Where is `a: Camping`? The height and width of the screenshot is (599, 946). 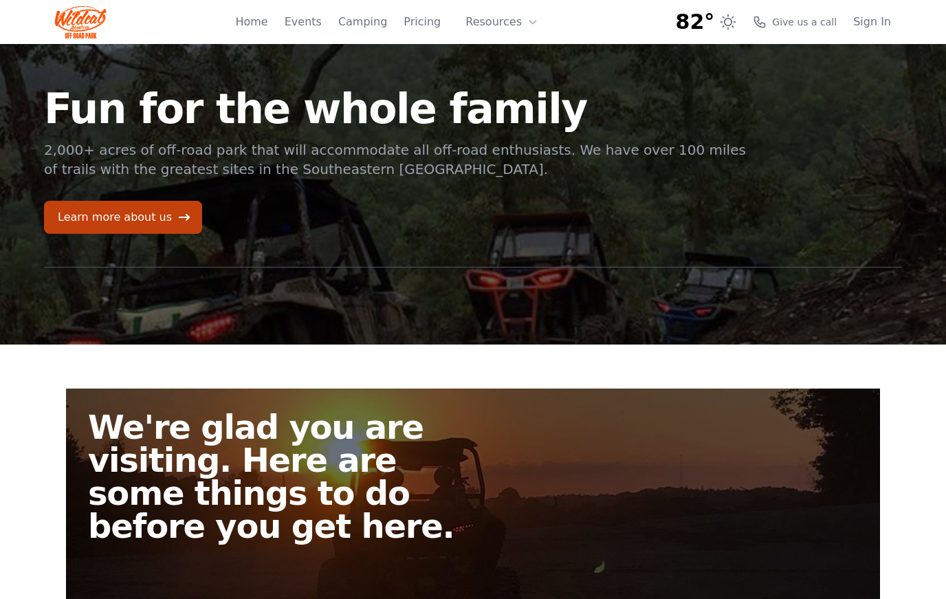 a: Camping is located at coordinates (362, 22).